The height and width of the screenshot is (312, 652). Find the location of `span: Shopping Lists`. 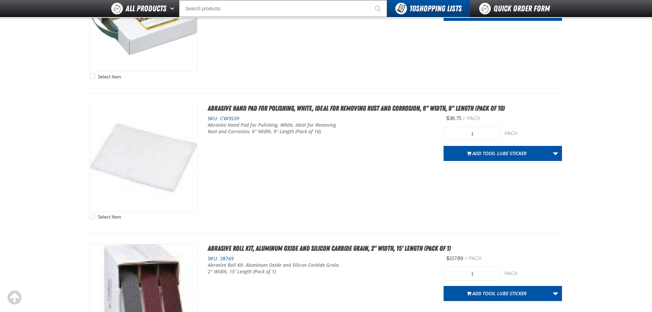

span: Shopping Lists is located at coordinates (435, 9).